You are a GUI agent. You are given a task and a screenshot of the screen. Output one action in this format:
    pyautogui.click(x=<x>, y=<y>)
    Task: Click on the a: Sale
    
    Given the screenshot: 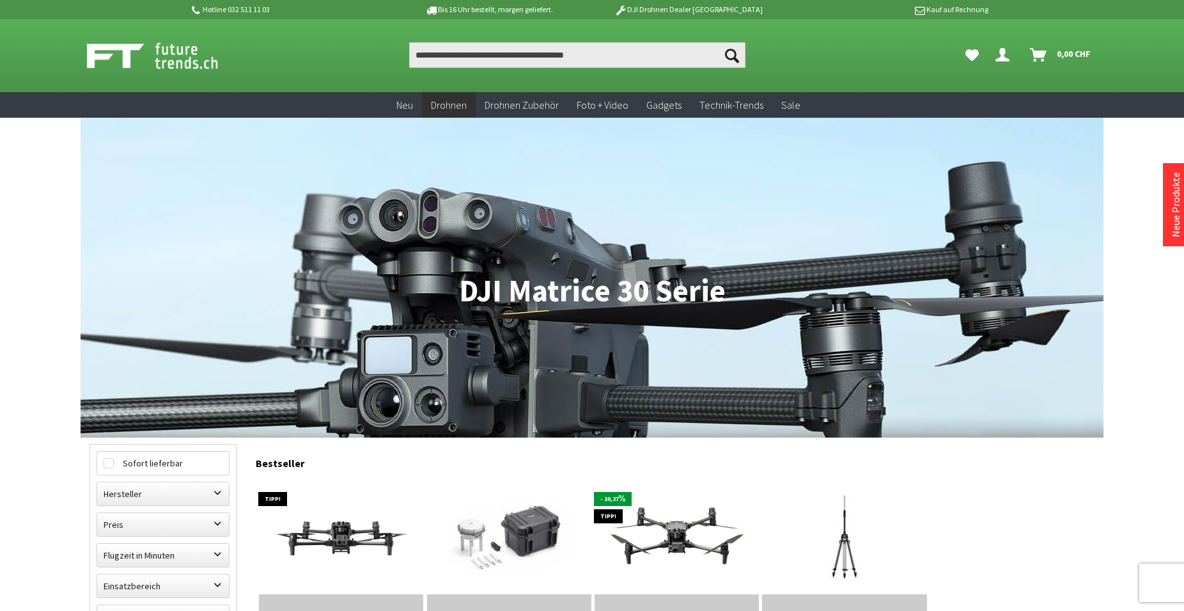 What is the action you would take?
    pyautogui.click(x=791, y=105)
    